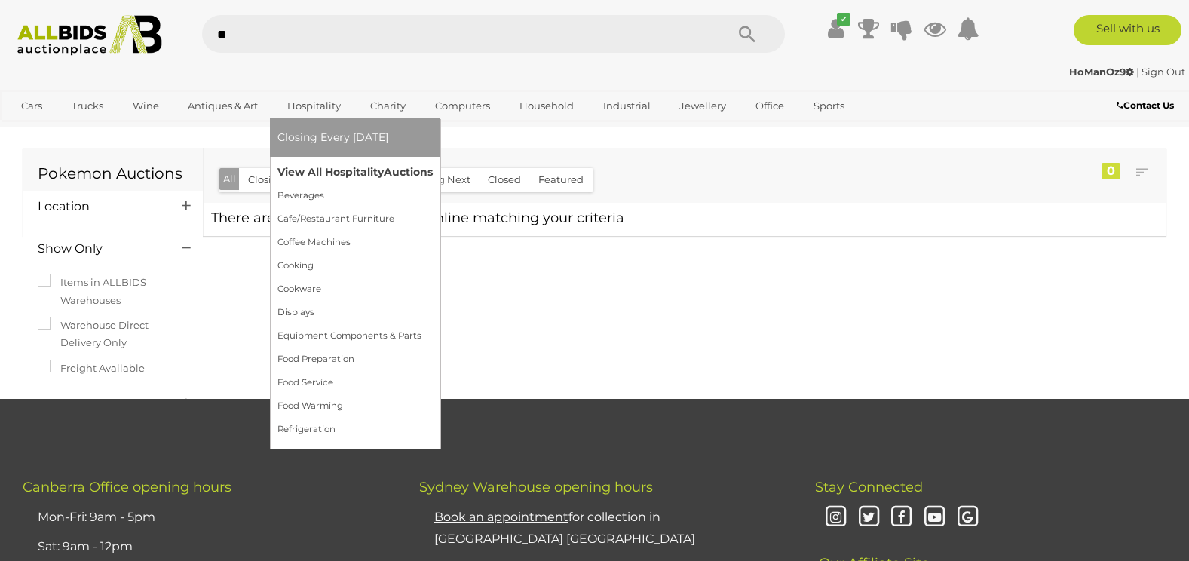 The width and height of the screenshot is (1189, 561). What do you see at coordinates (1102, 72) in the screenshot?
I see `strong: HoManOz9` at bounding box center [1102, 72].